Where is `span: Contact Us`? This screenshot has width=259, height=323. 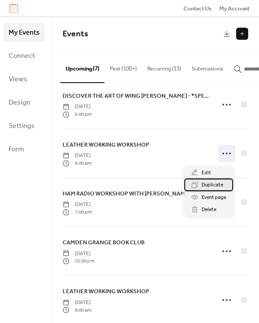 span: Contact Us is located at coordinates (198, 9).